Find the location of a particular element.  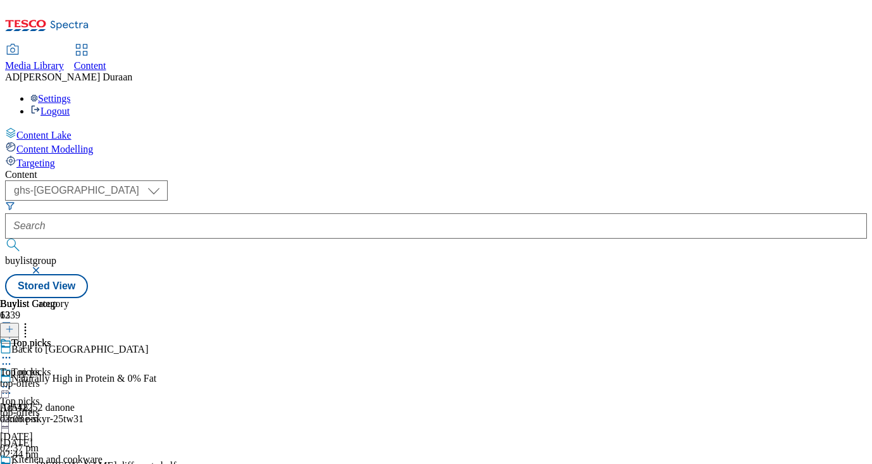

span: Content Lake is located at coordinates (44, 135).